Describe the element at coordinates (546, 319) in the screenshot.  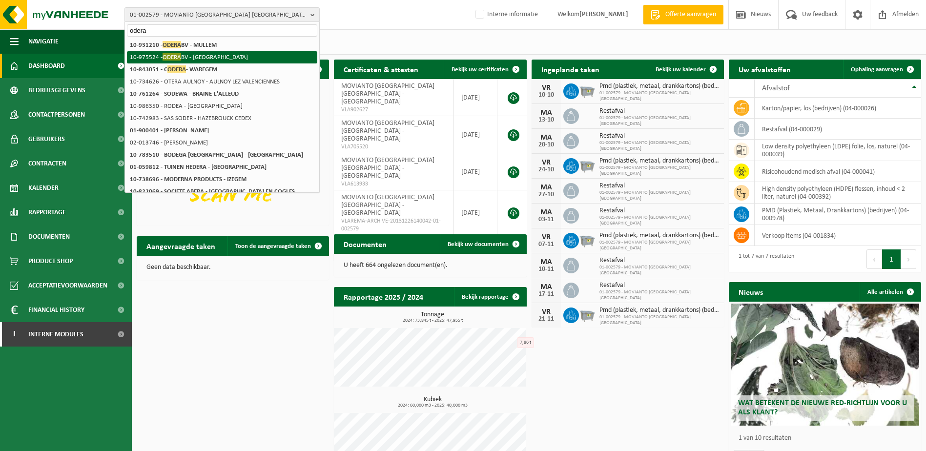
I see `div: 21-11` at that location.